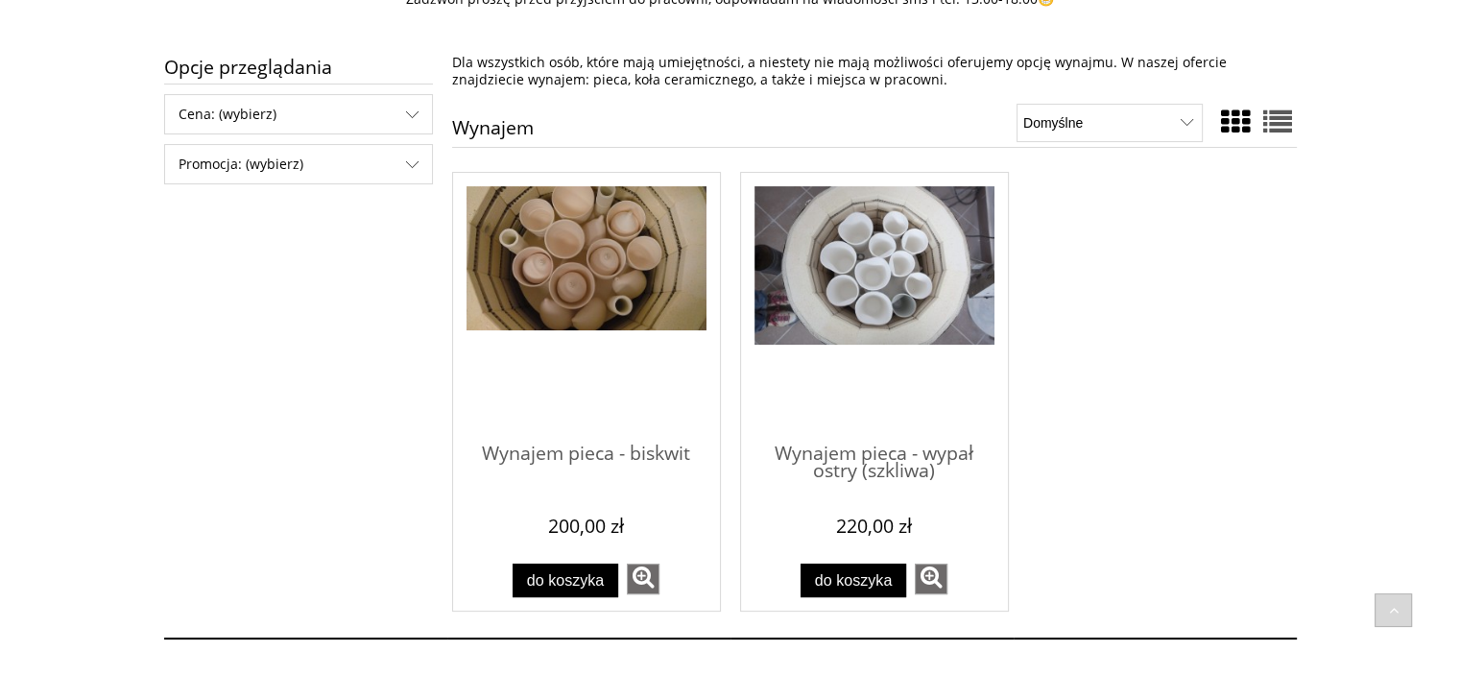  I want to click on em: 200,00 zł, so click(586, 525).